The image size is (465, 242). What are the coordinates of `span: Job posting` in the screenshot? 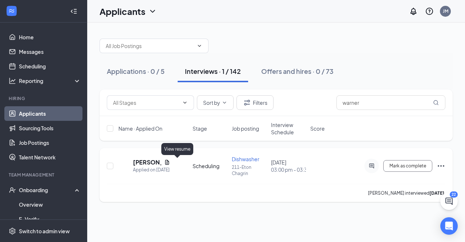 It's located at (245, 128).